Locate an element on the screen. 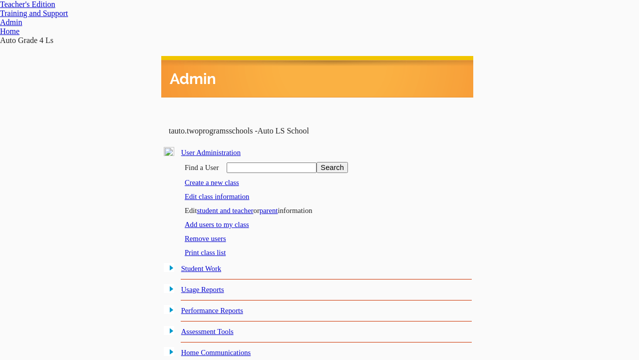 Image resolution: width=639 pixels, height=360 pixels. a: parent is located at coordinates (269, 210).